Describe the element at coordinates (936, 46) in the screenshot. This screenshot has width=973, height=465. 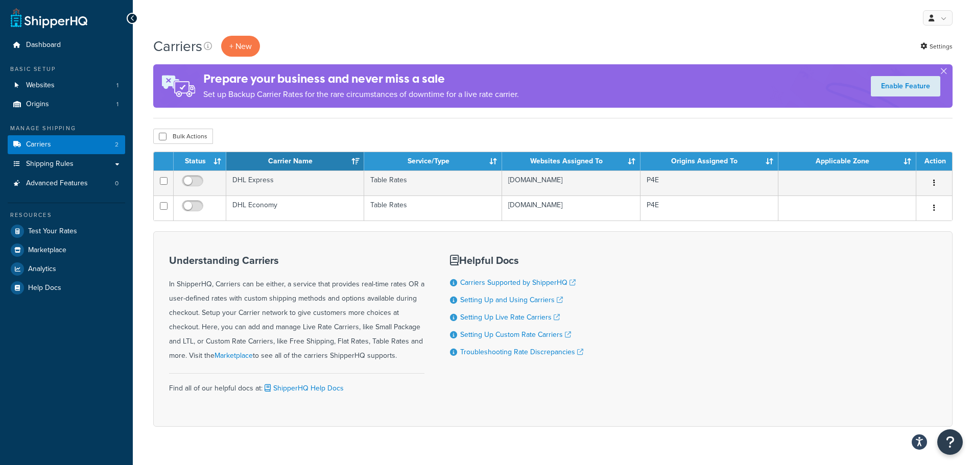
I see `a: Settings` at that location.